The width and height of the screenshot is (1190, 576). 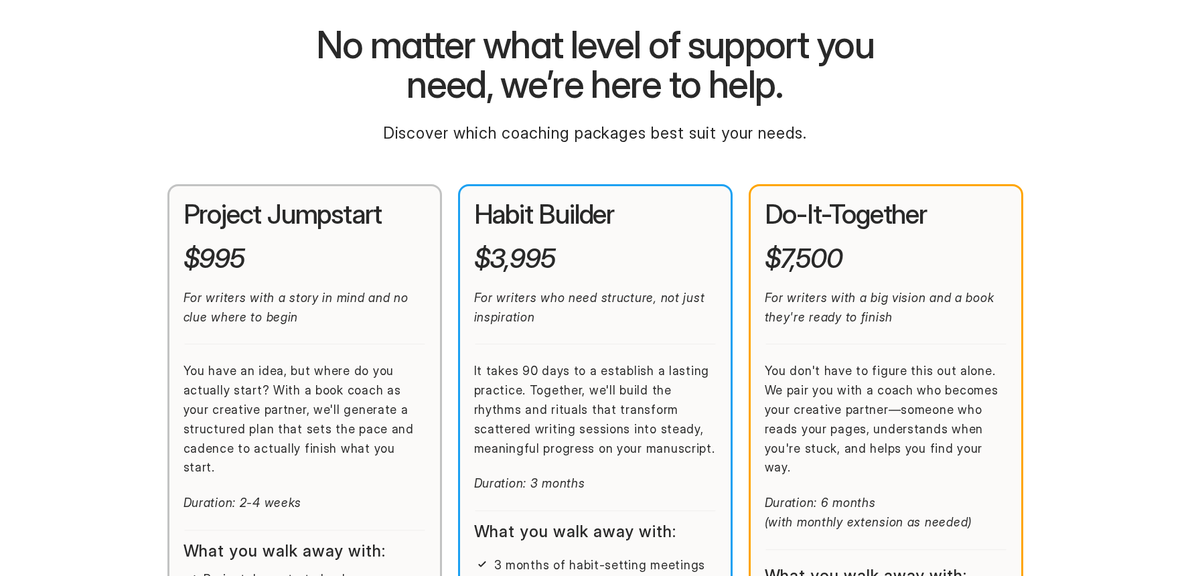 What do you see at coordinates (595, 214) in the screenshot?
I see `h2: Habit Builder` at bounding box center [595, 214].